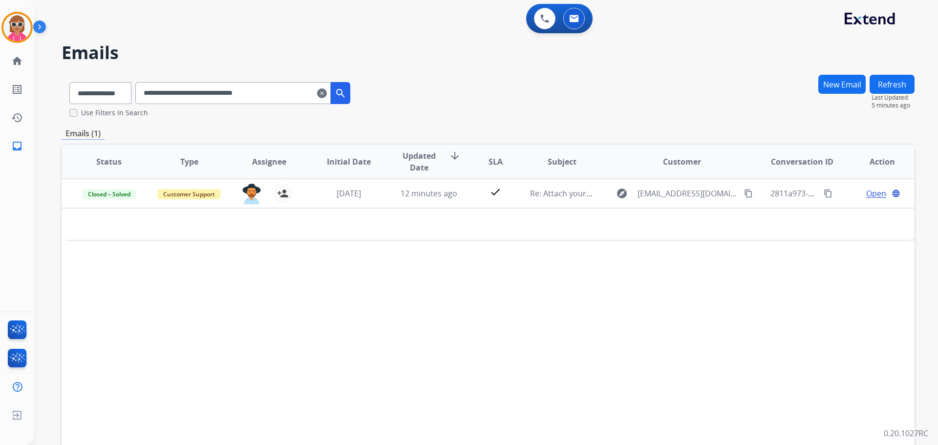 This screenshot has height=445, width=938. I want to click on span: Updated Date, so click(419, 162).